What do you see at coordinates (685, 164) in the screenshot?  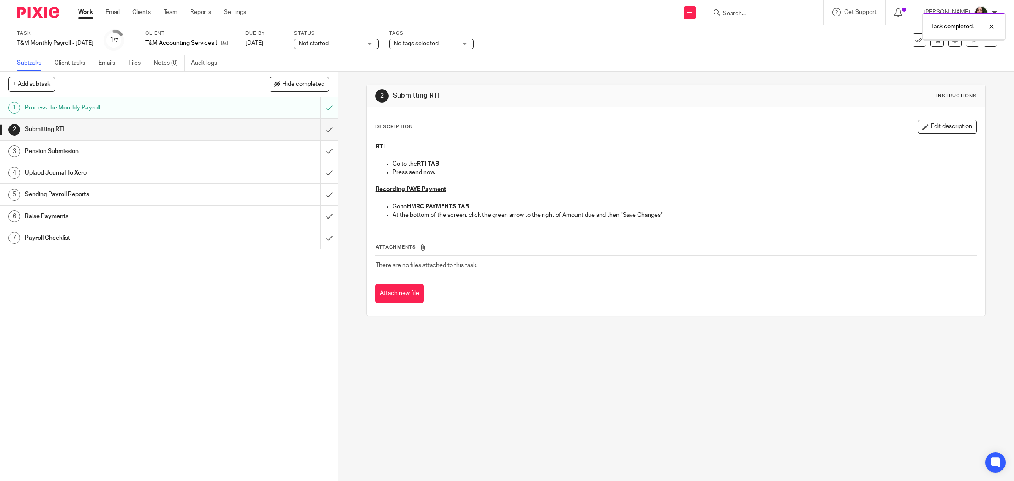 I see `p: Go to the` at bounding box center [685, 164].